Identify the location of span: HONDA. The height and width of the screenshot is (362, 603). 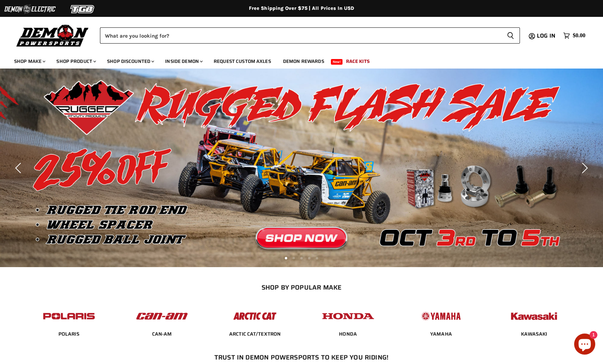
(348, 334).